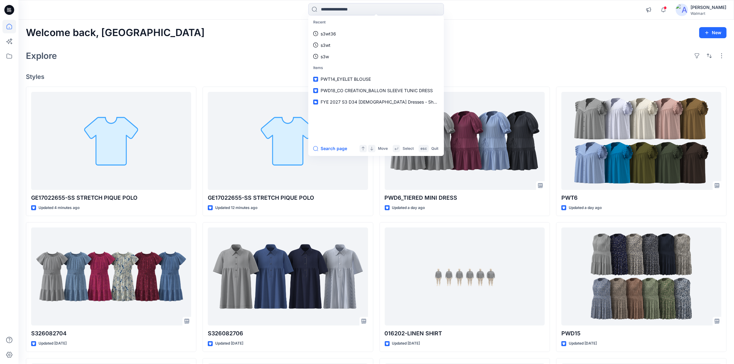 The width and height of the screenshot is (734, 364). I want to click on p: Move, so click(383, 149).